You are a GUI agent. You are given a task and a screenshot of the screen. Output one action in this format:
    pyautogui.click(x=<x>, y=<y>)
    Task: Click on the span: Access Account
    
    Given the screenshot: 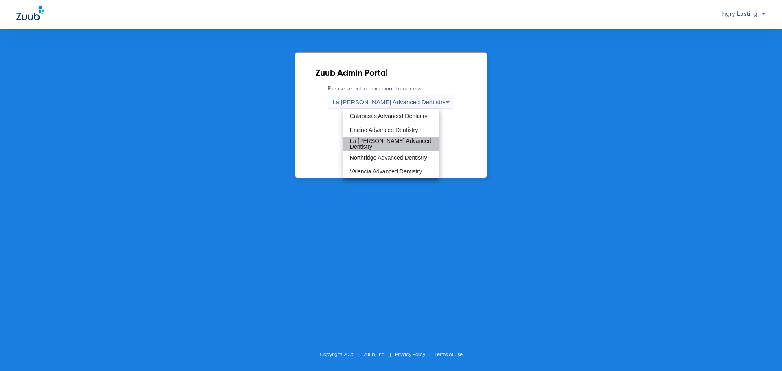 What is the action you would take?
    pyautogui.click(x=391, y=147)
    